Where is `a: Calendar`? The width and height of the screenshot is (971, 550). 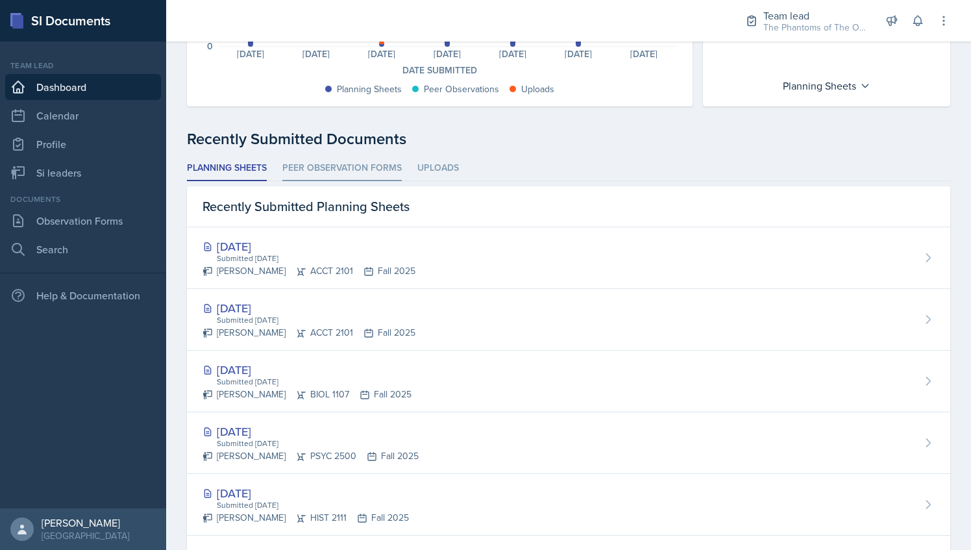 a: Calendar is located at coordinates (83, 115).